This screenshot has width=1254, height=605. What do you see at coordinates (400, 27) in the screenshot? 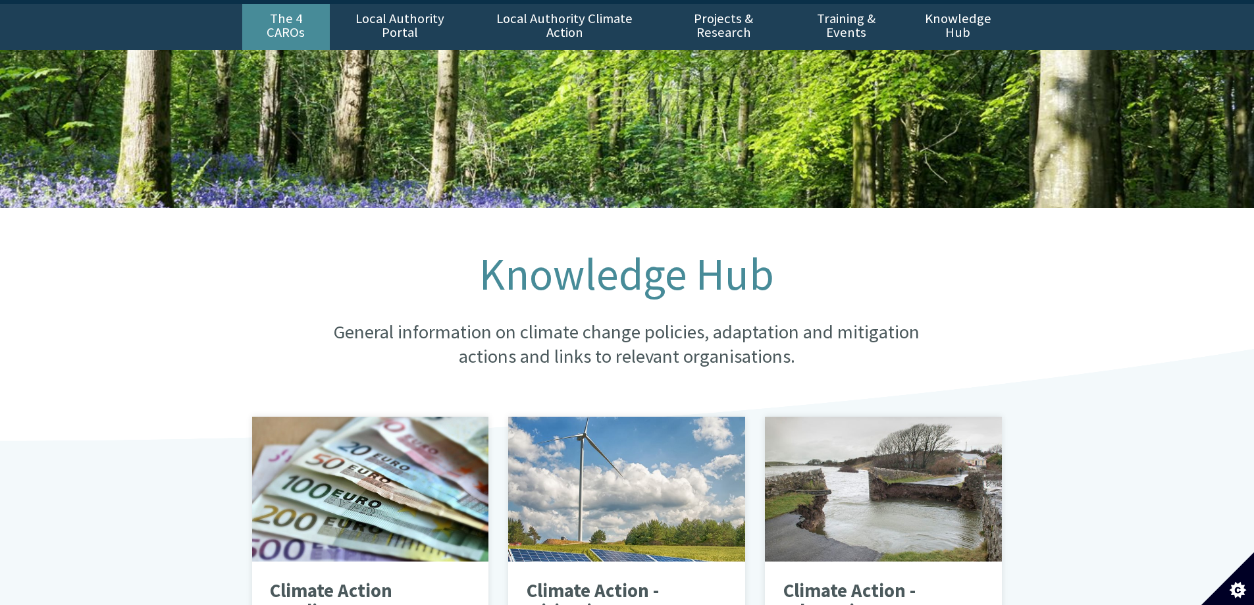
I see `a: Local Authority Portal` at bounding box center [400, 27].